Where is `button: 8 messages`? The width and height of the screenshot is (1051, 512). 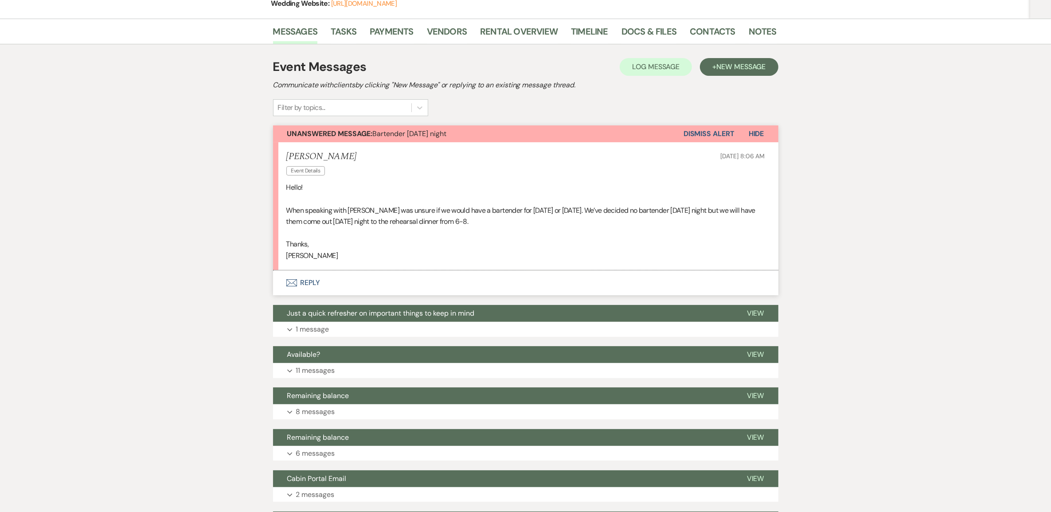
button: 8 messages is located at coordinates (526, 412).